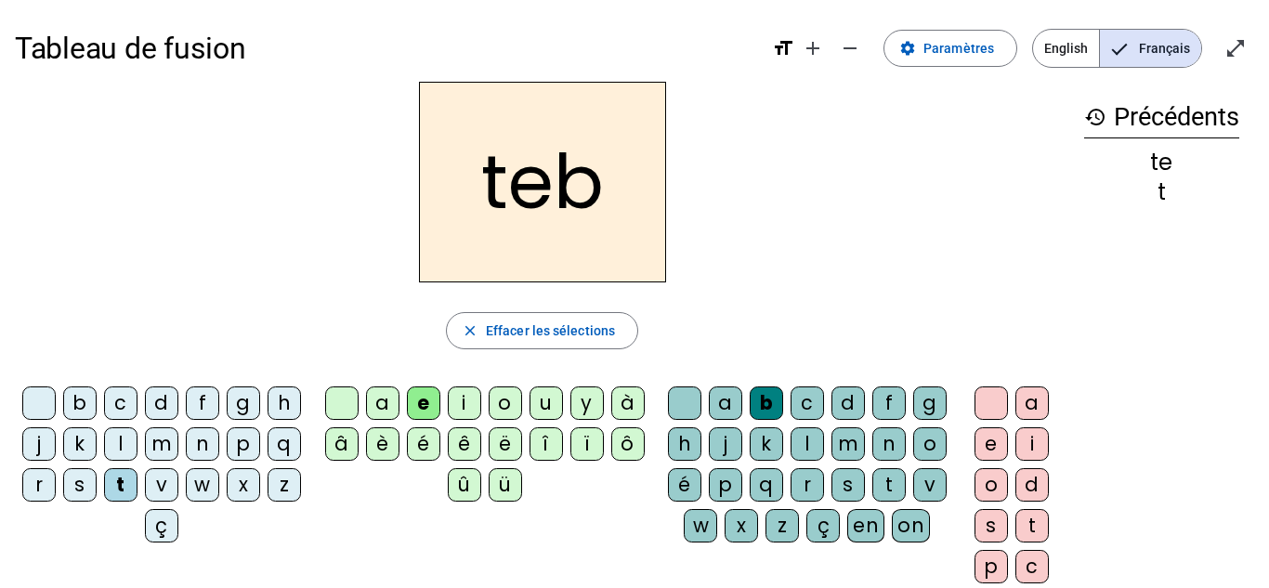 The width and height of the screenshot is (1269, 588). I want to click on span: Paramètres, so click(959, 48).